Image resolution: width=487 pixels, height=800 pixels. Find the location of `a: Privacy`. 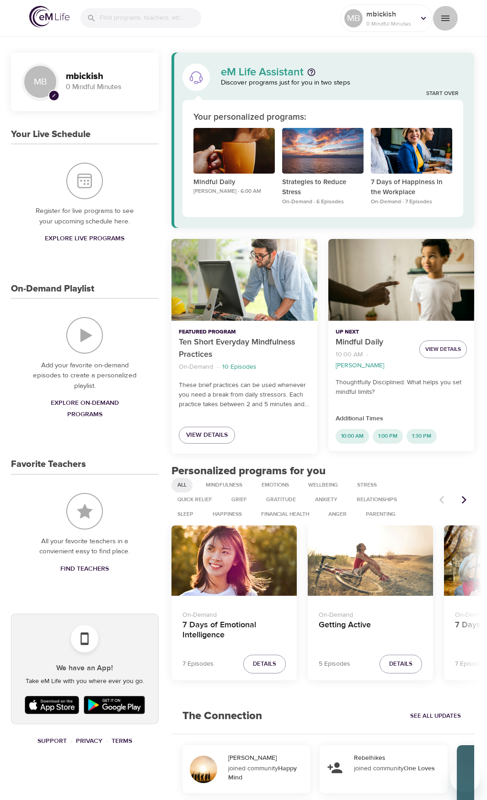

a: Privacy is located at coordinates (89, 741).